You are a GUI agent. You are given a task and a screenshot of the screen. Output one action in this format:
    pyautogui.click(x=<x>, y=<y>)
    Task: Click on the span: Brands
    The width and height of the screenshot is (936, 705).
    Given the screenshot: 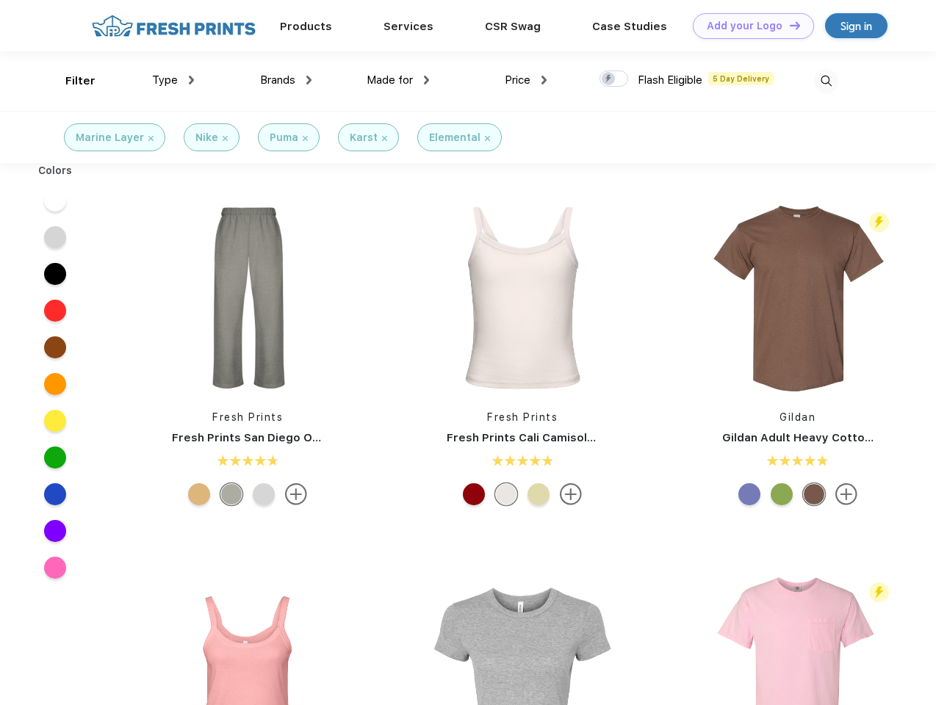 What is the action you would take?
    pyautogui.click(x=278, y=80)
    